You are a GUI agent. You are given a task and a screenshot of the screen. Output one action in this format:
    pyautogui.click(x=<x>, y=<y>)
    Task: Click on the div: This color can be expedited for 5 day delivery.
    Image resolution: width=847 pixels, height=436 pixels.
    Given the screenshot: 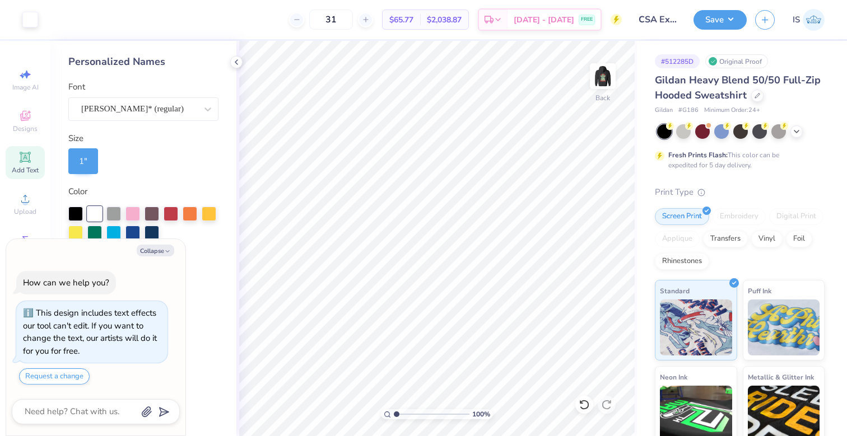 What is the action you would take?
    pyautogui.click(x=737, y=160)
    